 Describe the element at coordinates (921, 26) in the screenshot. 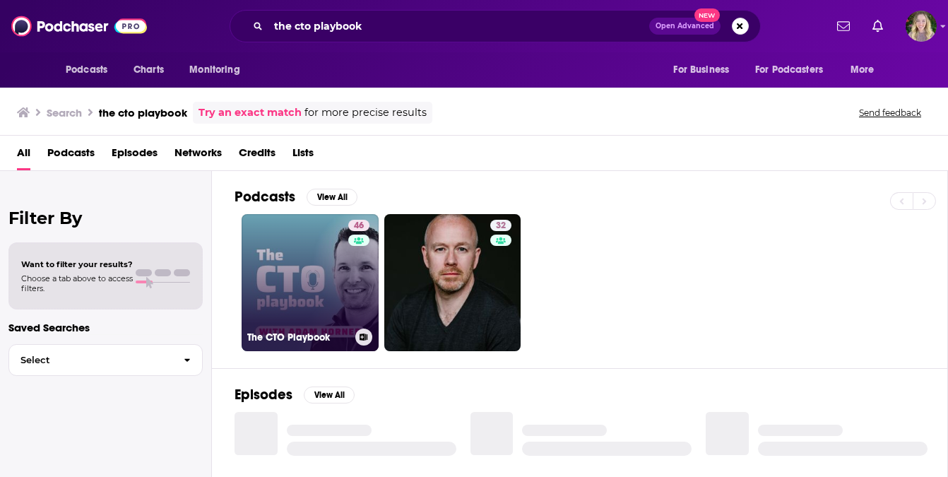

I see `img: User Profile` at that location.